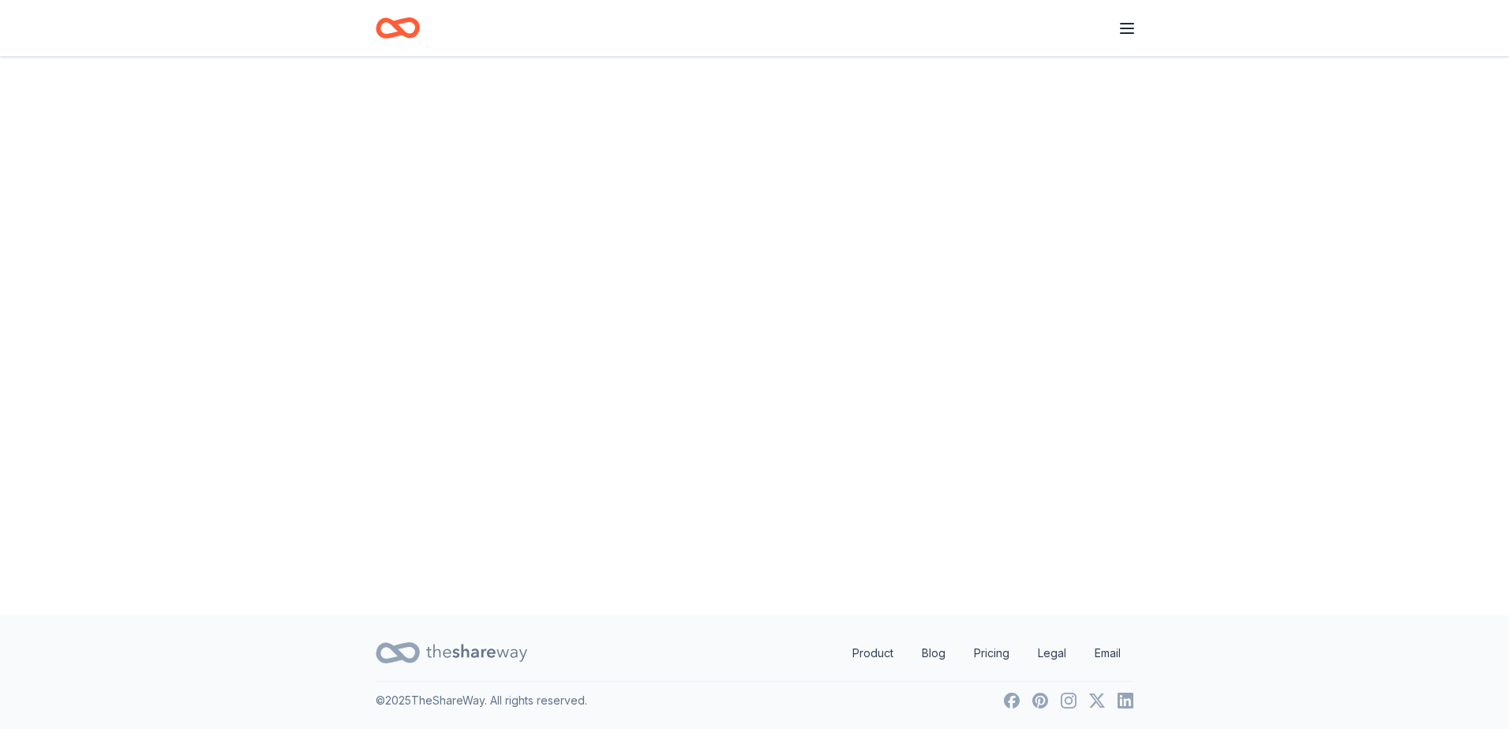  I want to click on a: Pricing, so click(991, 653).